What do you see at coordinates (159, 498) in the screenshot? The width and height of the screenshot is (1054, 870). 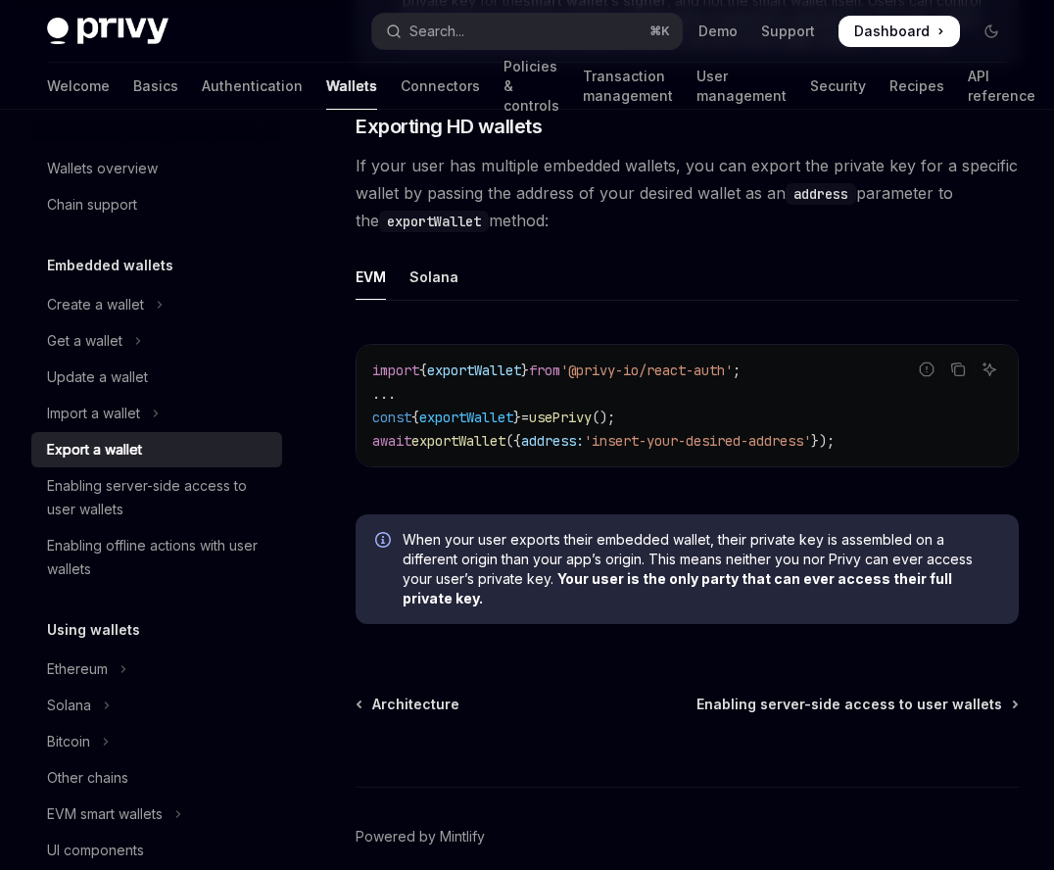 I see `div: Enabling server-side access to user wallets` at bounding box center [159, 498].